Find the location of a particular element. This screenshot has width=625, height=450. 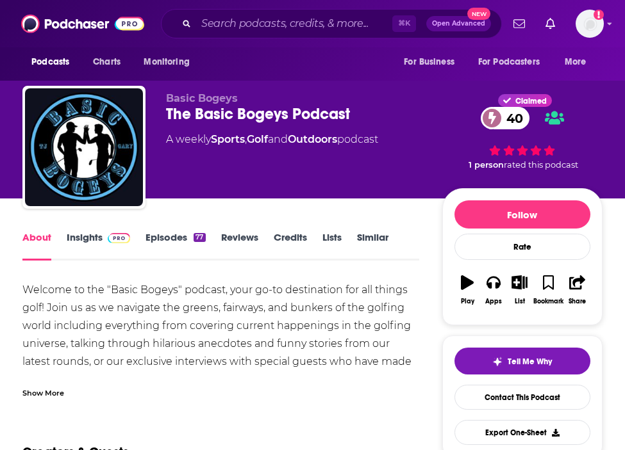

span: For Business is located at coordinates (429, 62).